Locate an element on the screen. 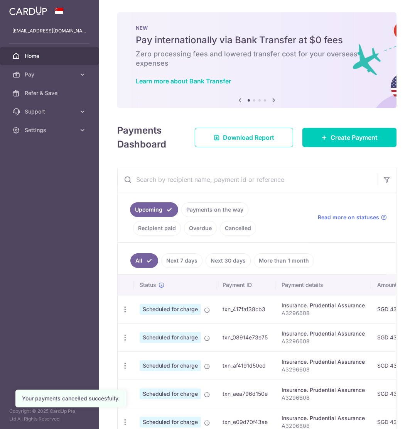 This screenshot has height=429, width=415. a: Read more on statuses is located at coordinates (352, 217).